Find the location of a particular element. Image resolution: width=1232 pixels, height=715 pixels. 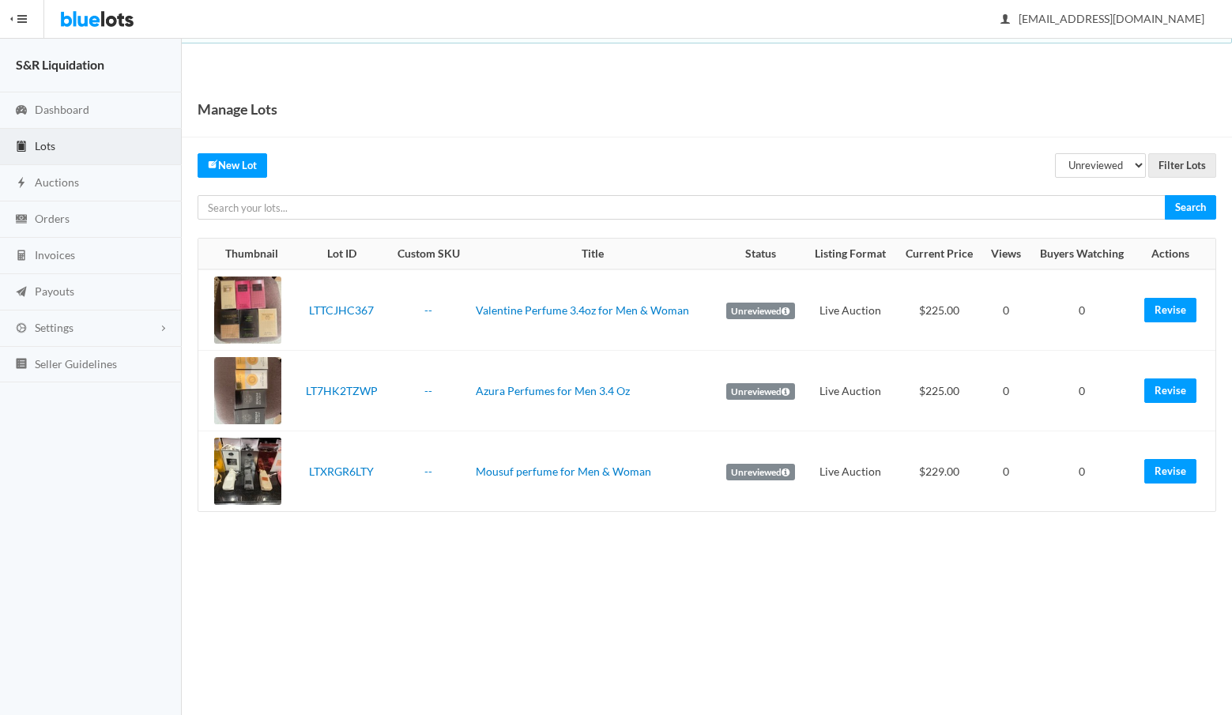

th: Listing Format is located at coordinates (850, 254).